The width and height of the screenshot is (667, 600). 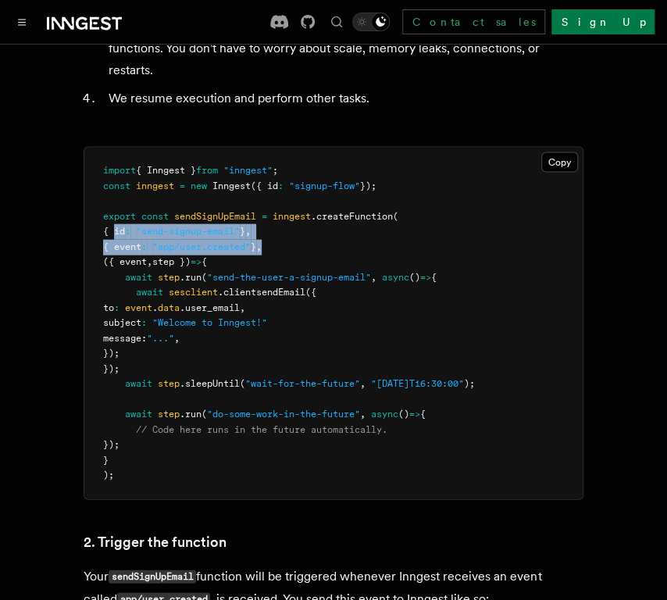 I want to click on span: "send-signup-email", so click(x=188, y=231).